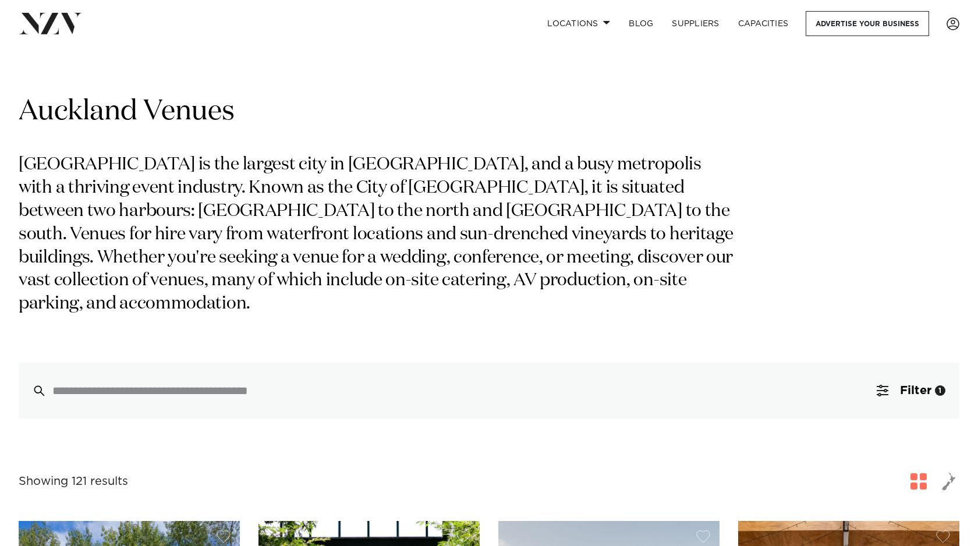 The image size is (978, 546). Describe the element at coordinates (489, 112) in the screenshot. I see `h1: Auckland Venues` at that location.